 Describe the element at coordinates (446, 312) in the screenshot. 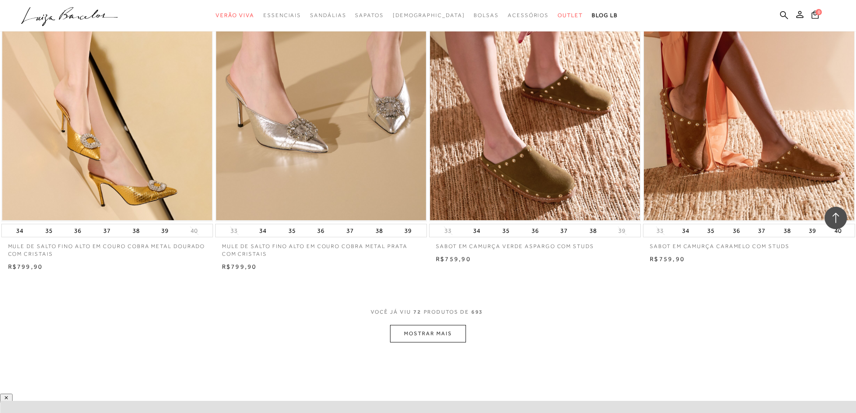

I see `span: PRODUTOS DE` at that location.